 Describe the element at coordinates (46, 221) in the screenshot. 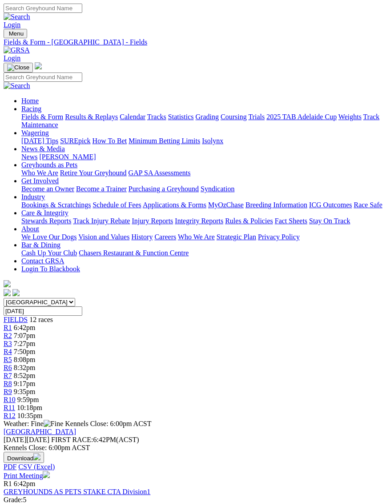

I see `a: Stewards Reports` at that location.